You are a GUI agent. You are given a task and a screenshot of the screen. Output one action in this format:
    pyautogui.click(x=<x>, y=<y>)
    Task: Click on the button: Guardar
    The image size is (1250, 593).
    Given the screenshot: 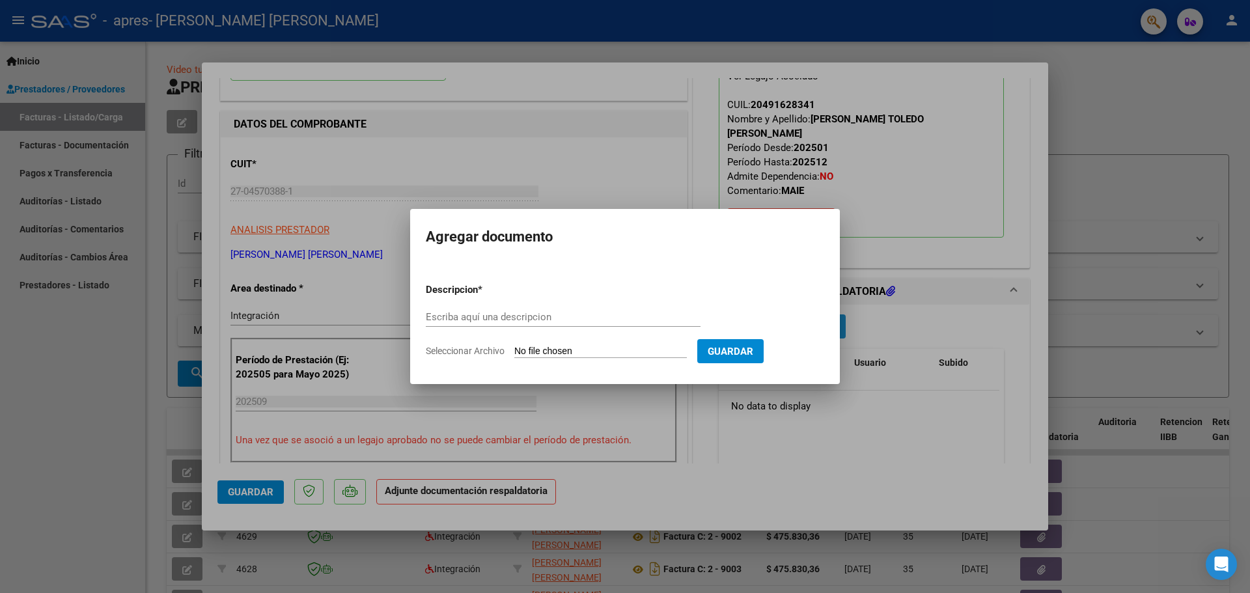 What is the action you would take?
    pyautogui.click(x=730, y=351)
    